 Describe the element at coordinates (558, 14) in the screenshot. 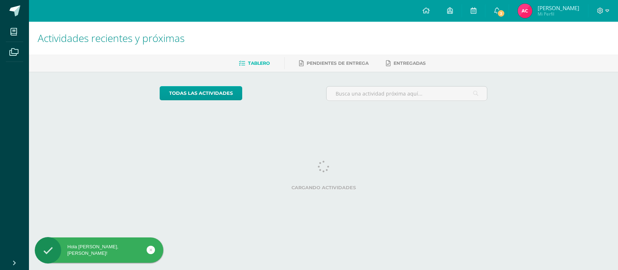

I see `span: Mi Perfil` at that location.